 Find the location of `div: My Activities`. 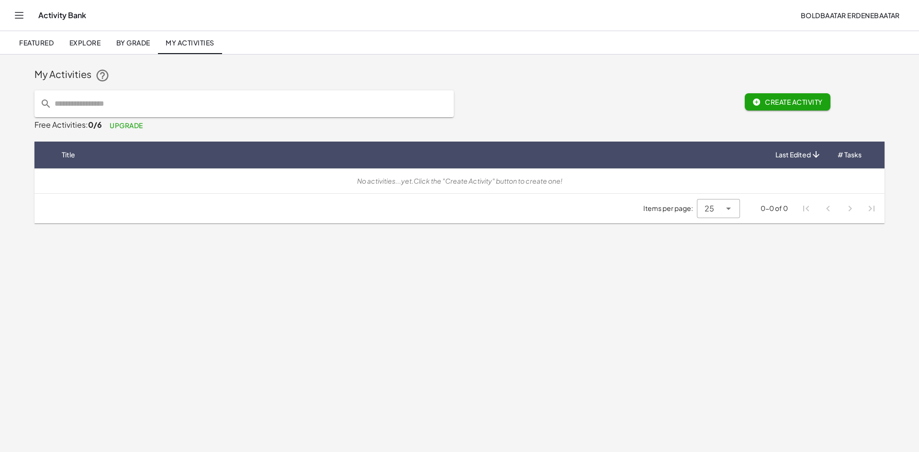

div: My Activities is located at coordinates (459, 75).